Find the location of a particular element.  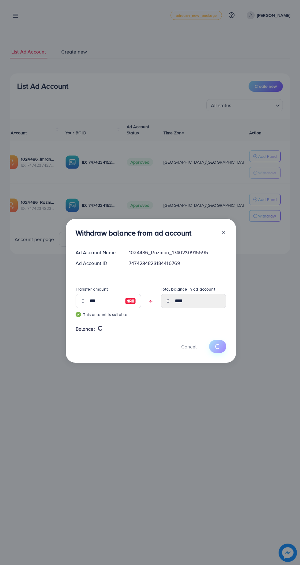

div: 7474234823184416769 is located at coordinates (177, 263).